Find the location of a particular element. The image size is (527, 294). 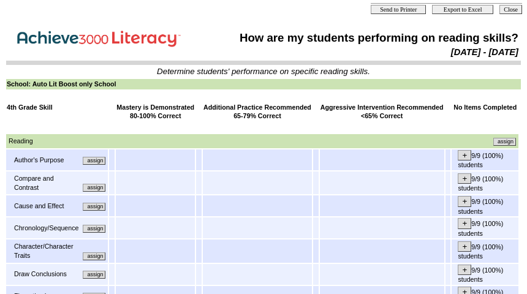

td: Chronology/Sequence is located at coordinates (46, 228).